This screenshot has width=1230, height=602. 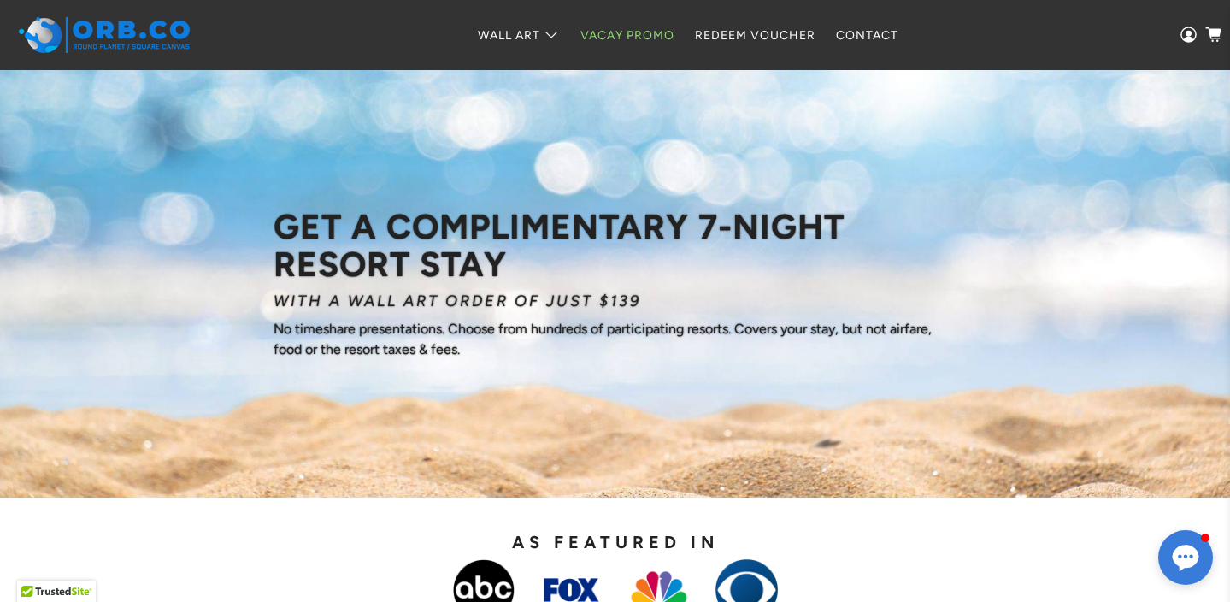 I want to click on span: No timeshare presentations. Choose from hundreds of participating resorts. Covers your stay, but ..., so click(x=603, y=339).